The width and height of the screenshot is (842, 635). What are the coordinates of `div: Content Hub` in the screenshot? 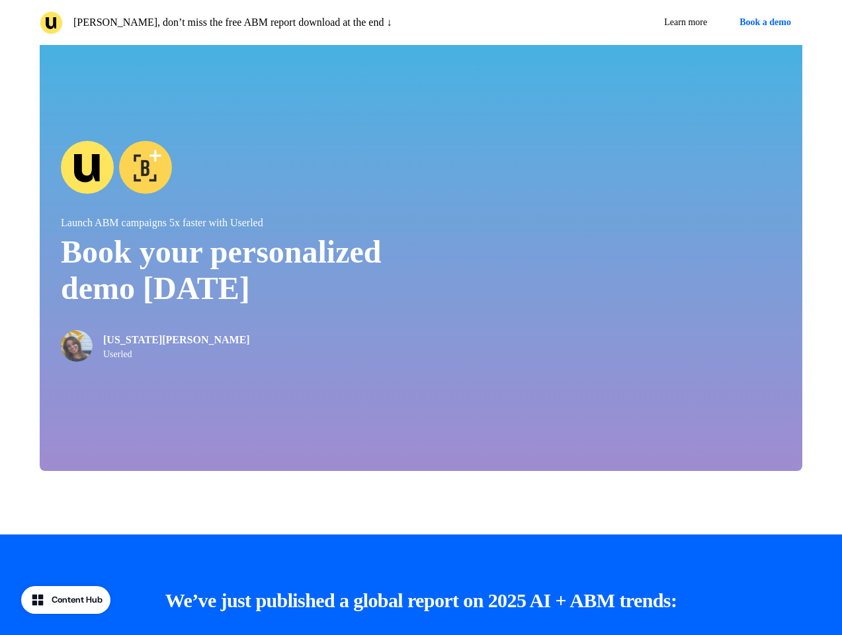 It's located at (77, 600).